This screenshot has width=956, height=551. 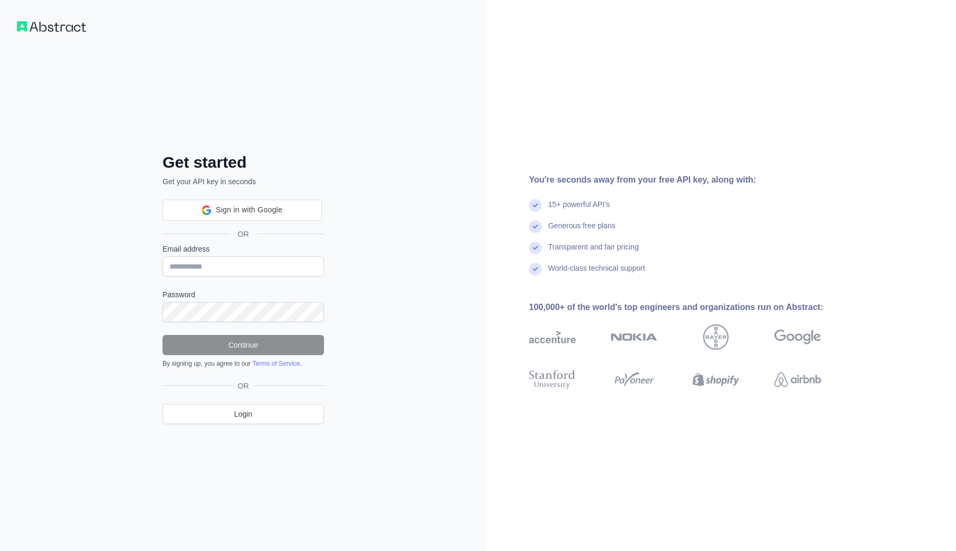 What do you see at coordinates (797, 337) in the screenshot?
I see `img: google` at bounding box center [797, 337].